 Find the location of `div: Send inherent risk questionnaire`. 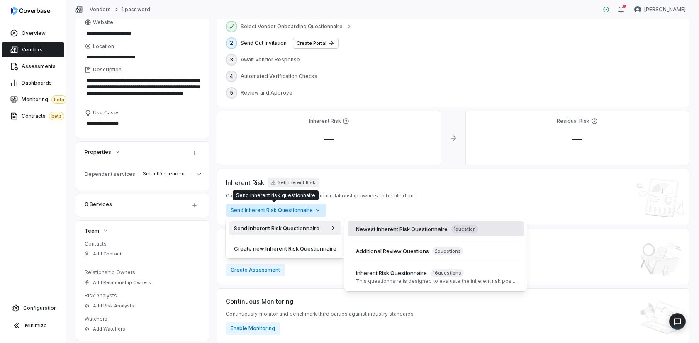

div: Send inherent risk questionnaire is located at coordinates (275, 195).